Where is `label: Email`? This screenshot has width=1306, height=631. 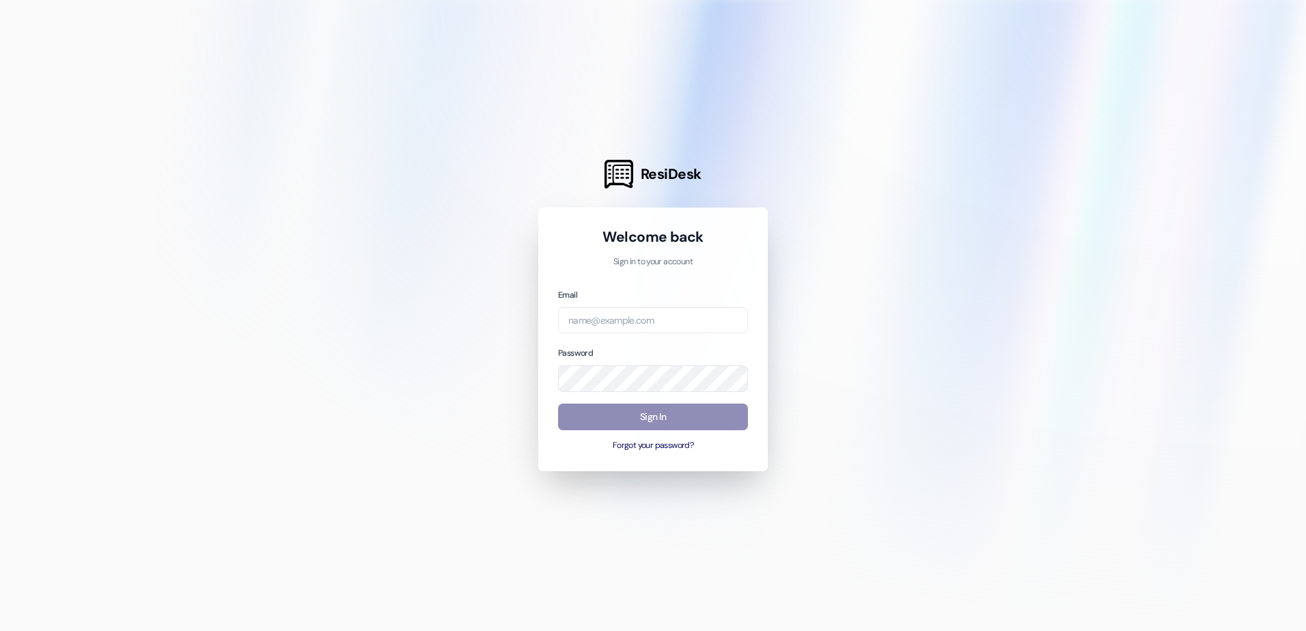
label: Email is located at coordinates (568, 295).